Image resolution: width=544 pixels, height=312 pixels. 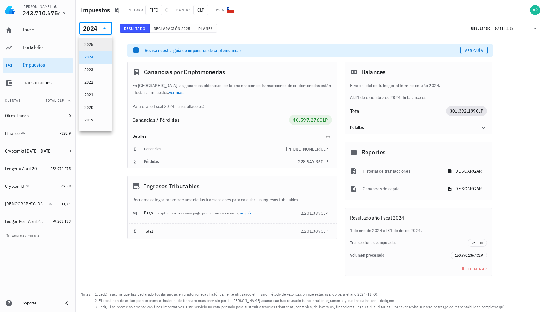 I want to click on img: LedgiFi, so click(x=10, y=10).